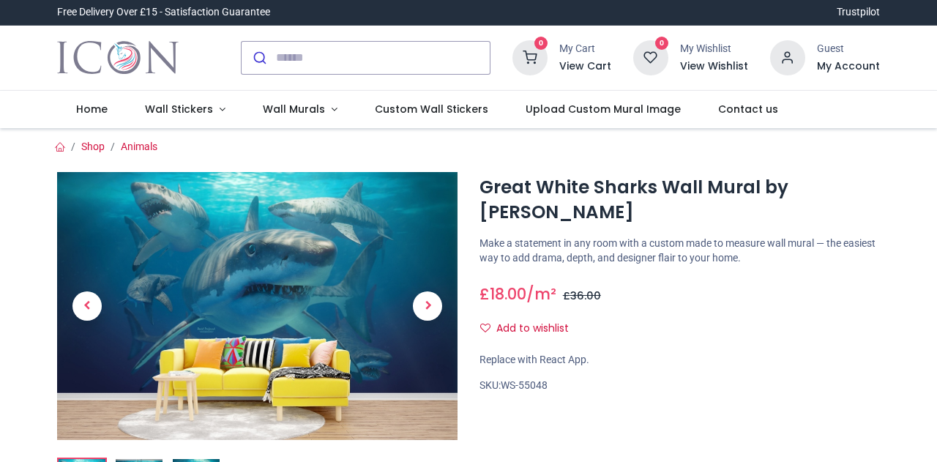 The image size is (937, 462). I want to click on h6: View Cart, so click(585, 67).